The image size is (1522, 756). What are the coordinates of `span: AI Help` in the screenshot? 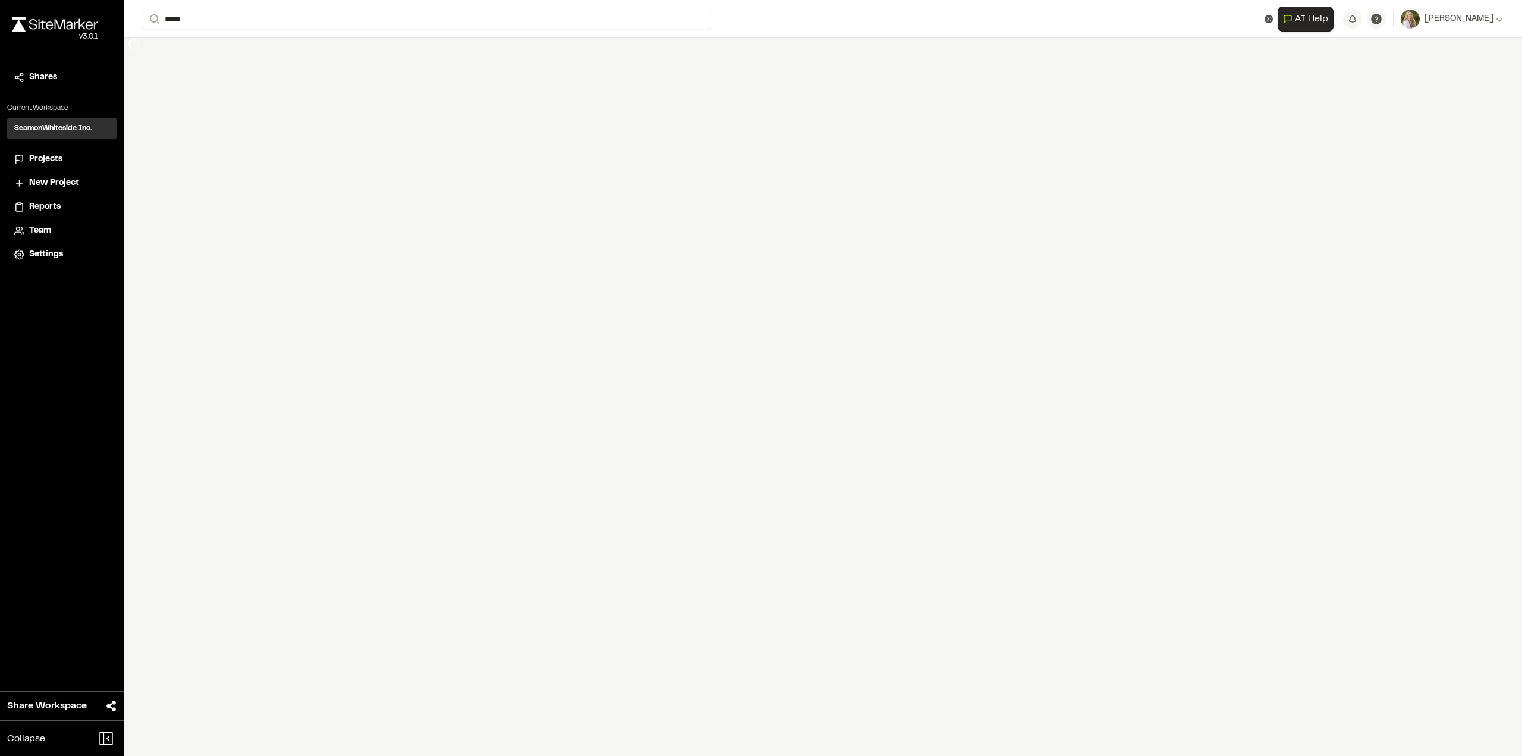 It's located at (1312, 19).